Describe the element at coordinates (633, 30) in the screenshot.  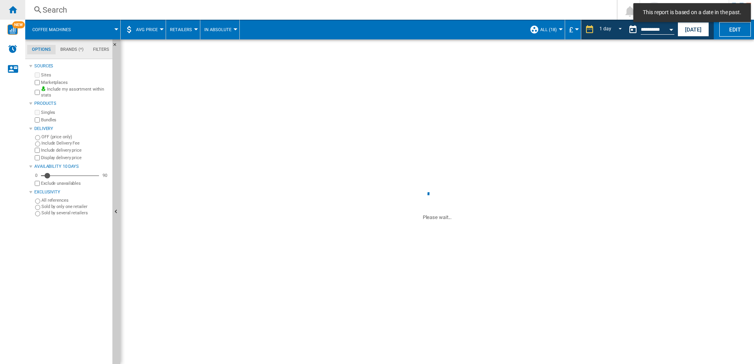
I see `button: md-calendar` at that location.